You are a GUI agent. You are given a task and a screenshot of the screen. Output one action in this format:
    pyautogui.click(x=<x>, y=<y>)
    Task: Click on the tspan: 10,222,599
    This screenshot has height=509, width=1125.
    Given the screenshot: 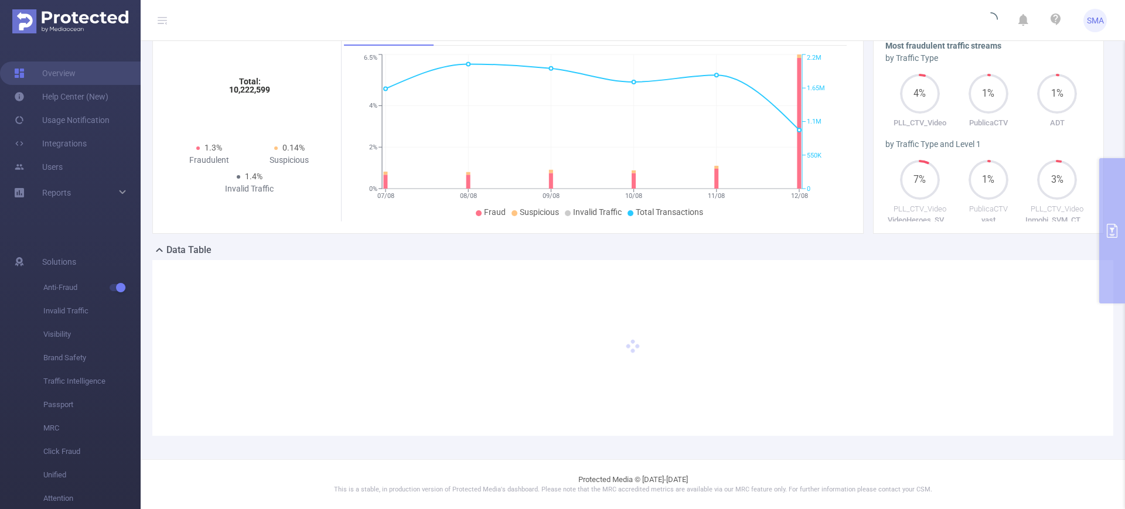 What is the action you would take?
    pyautogui.click(x=250, y=90)
    